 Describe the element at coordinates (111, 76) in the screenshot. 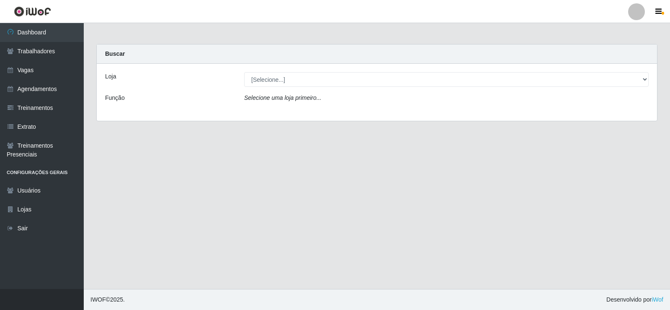

I see `label: Loja` at that location.